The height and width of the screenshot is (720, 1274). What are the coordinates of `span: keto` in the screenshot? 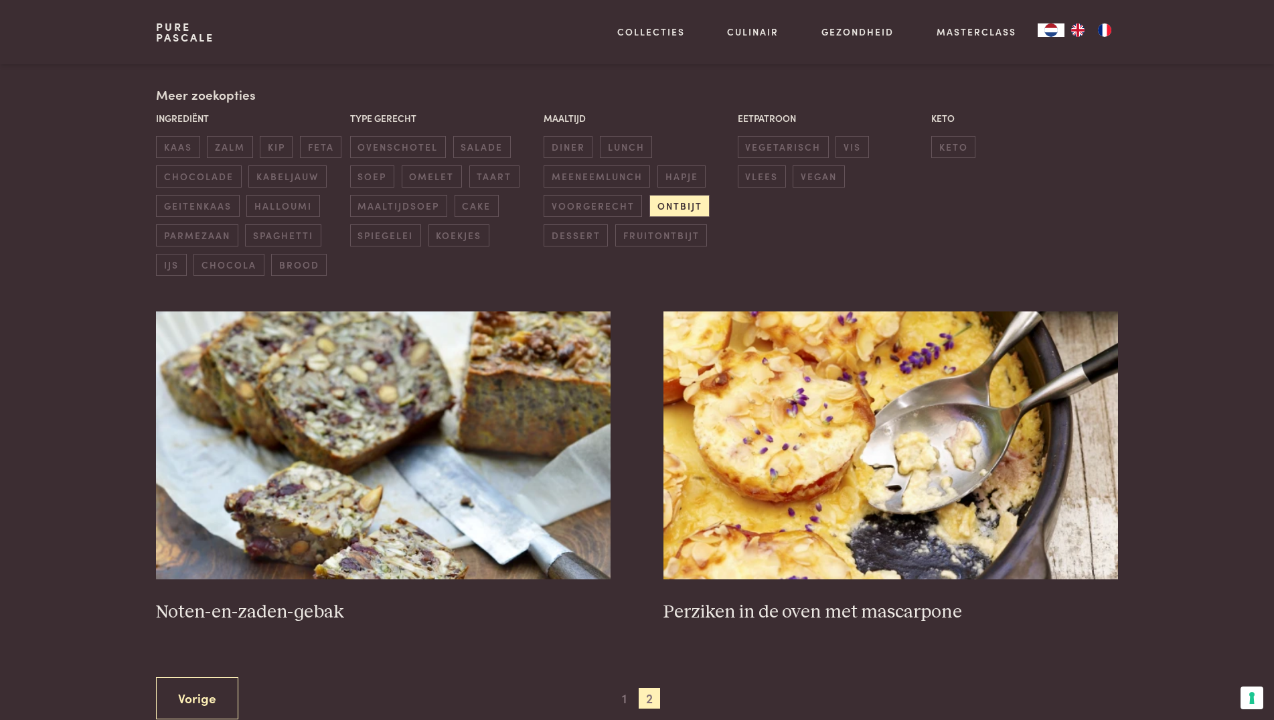 It's located at (953, 147).